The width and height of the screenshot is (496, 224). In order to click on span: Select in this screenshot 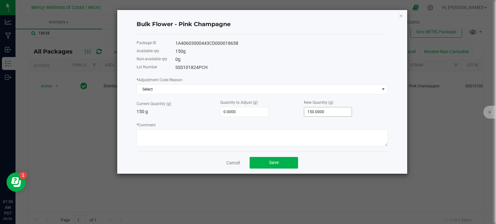, I will do `click(258, 89)`.